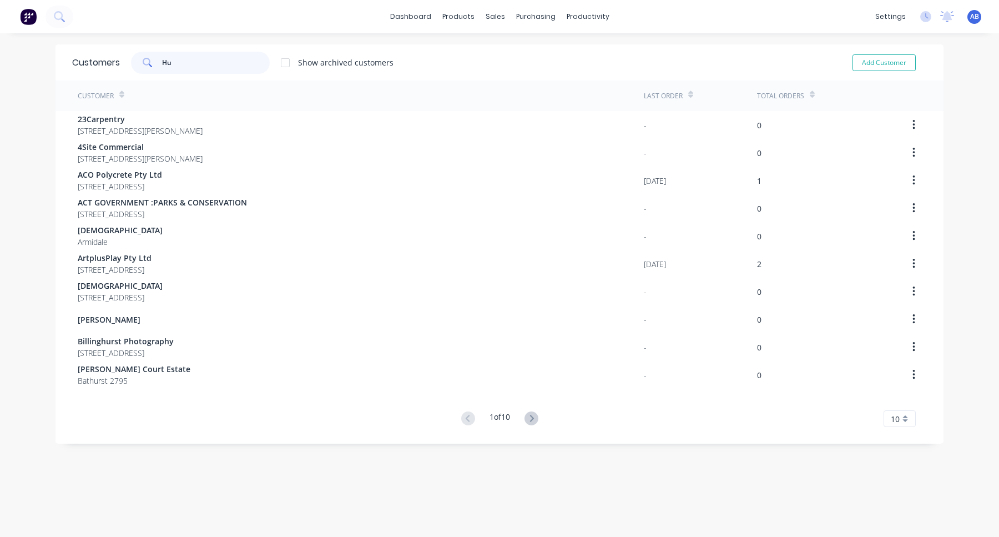  What do you see at coordinates (411, 17) in the screenshot?
I see `a: dashboard` at bounding box center [411, 17].